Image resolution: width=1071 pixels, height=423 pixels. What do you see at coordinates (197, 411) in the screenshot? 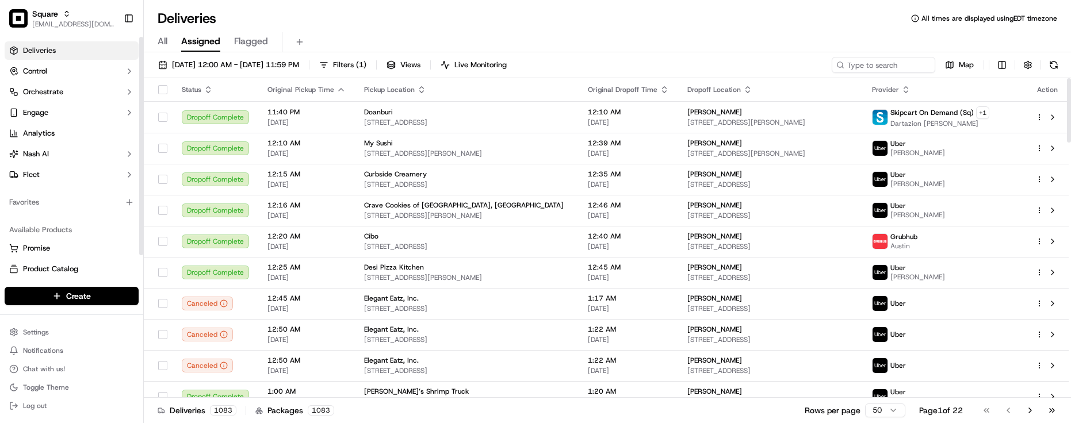
I see `div: Deliveries` at bounding box center [197, 411].